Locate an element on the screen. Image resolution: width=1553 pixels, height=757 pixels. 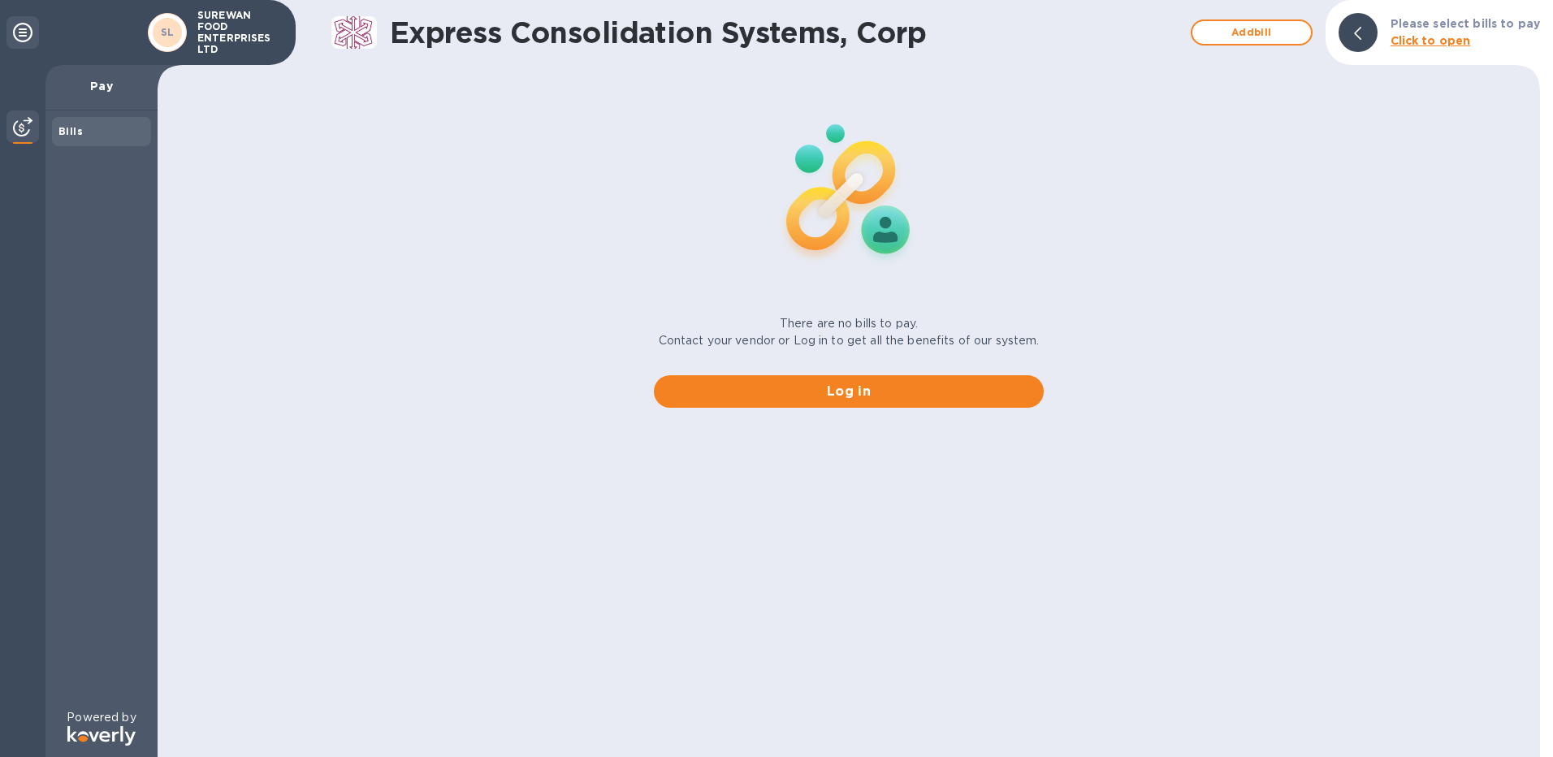
span: Add bill is located at coordinates (1252, 32).